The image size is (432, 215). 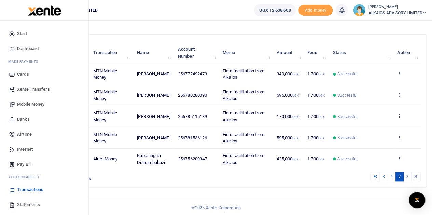 What do you see at coordinates (246, 53) in the screenshot?
I see `th: Memo: activate to sort column ascending` at bounding box center [246, 53].